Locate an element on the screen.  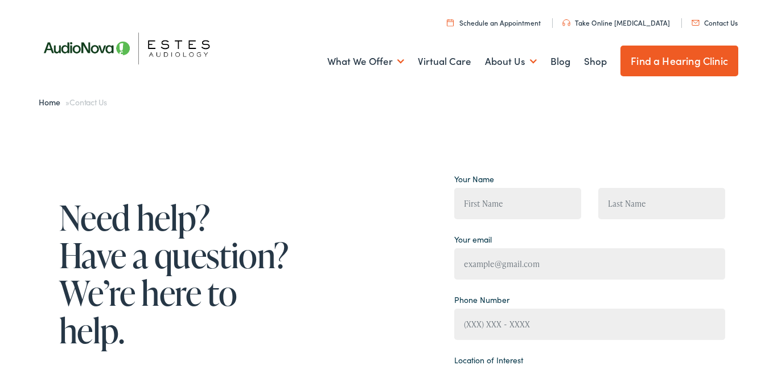
a: Shop is located at coordinates (595, 61).